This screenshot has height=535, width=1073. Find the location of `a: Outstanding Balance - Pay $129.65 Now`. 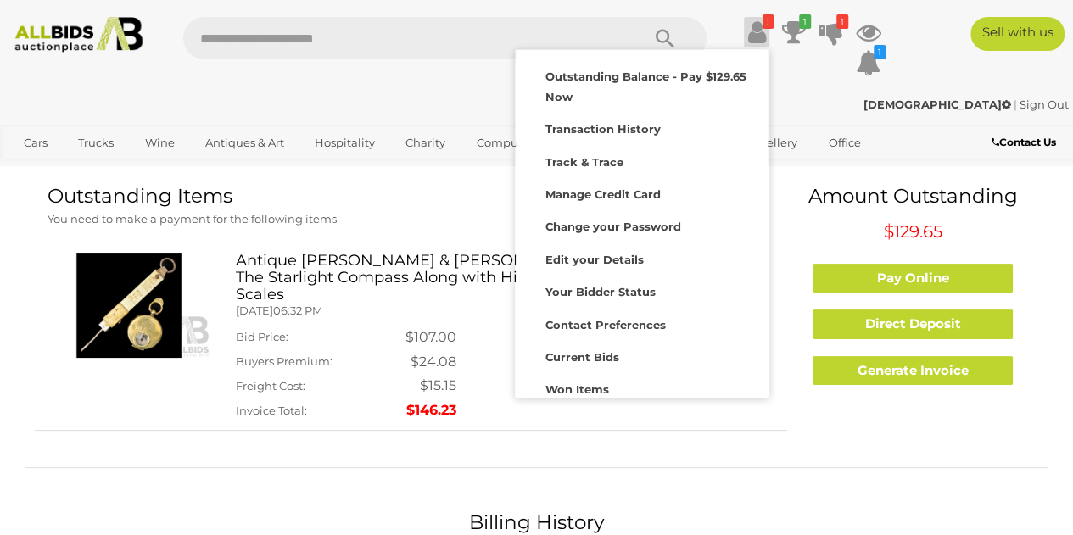

a: Outstanding Balance - Pay $129.65 Now is located at coordinates (642, 85).